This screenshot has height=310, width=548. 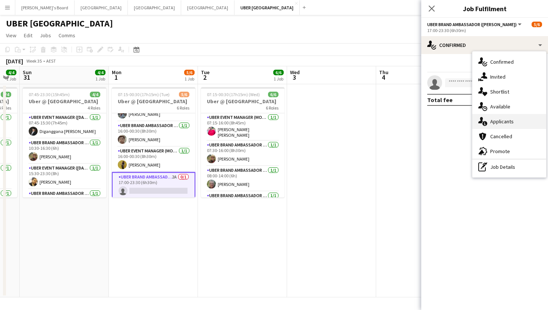 What do you see at coordinates (11, 35) in the screenshot?
I see `span: View` at bounding box center [11, 35].